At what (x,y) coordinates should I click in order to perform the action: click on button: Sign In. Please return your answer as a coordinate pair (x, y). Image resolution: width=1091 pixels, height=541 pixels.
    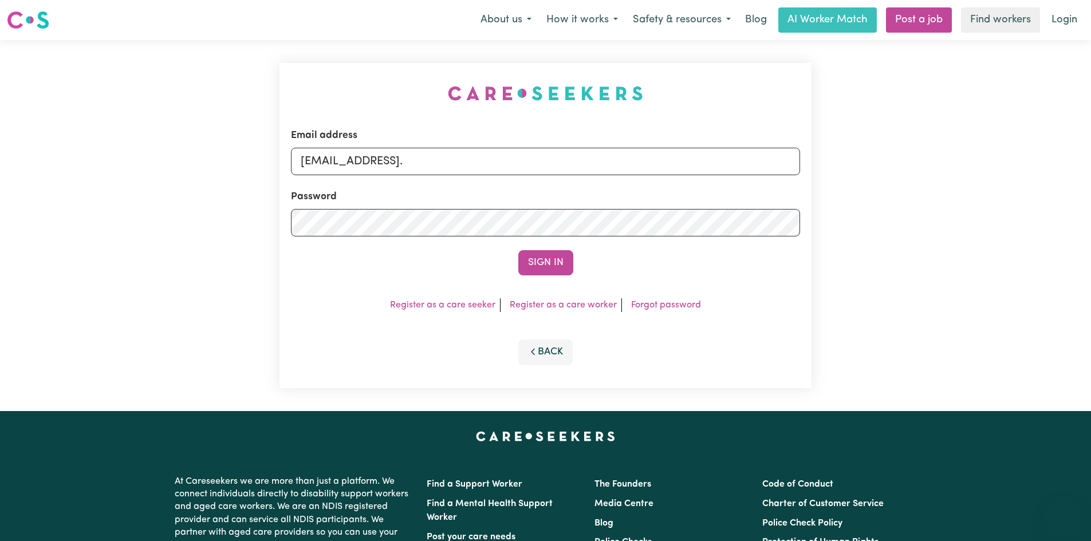
    Looking at the image, I should click on (546, 263).